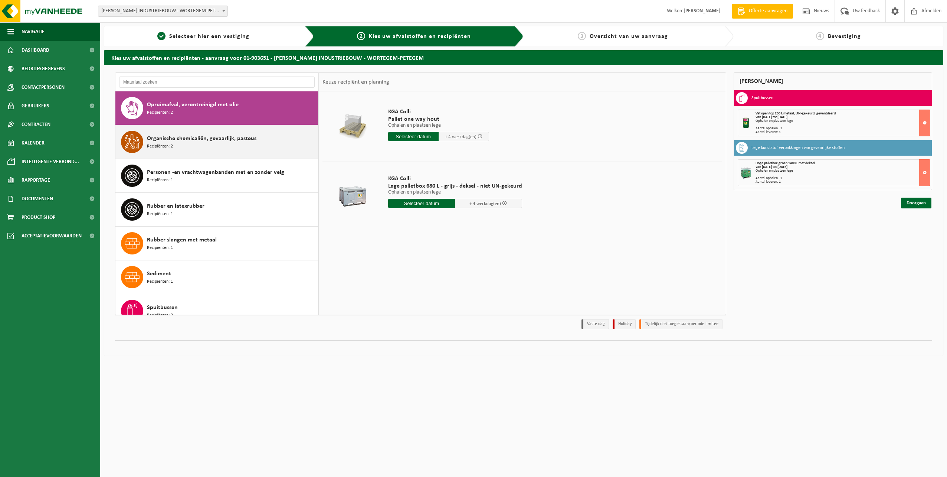  Describe the element at coordinates (38, 217) in the screenshot. I see `span: Product Shop` at that location.